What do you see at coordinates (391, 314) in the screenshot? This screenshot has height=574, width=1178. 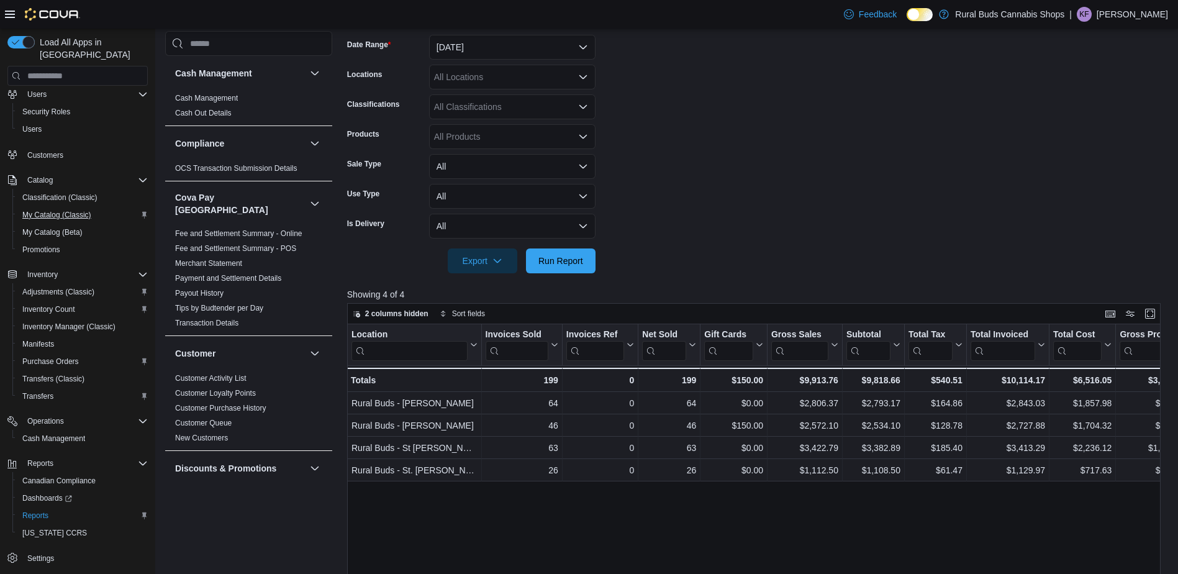 I see `button: 2 columns hidden` at bounding box center [391, 314].